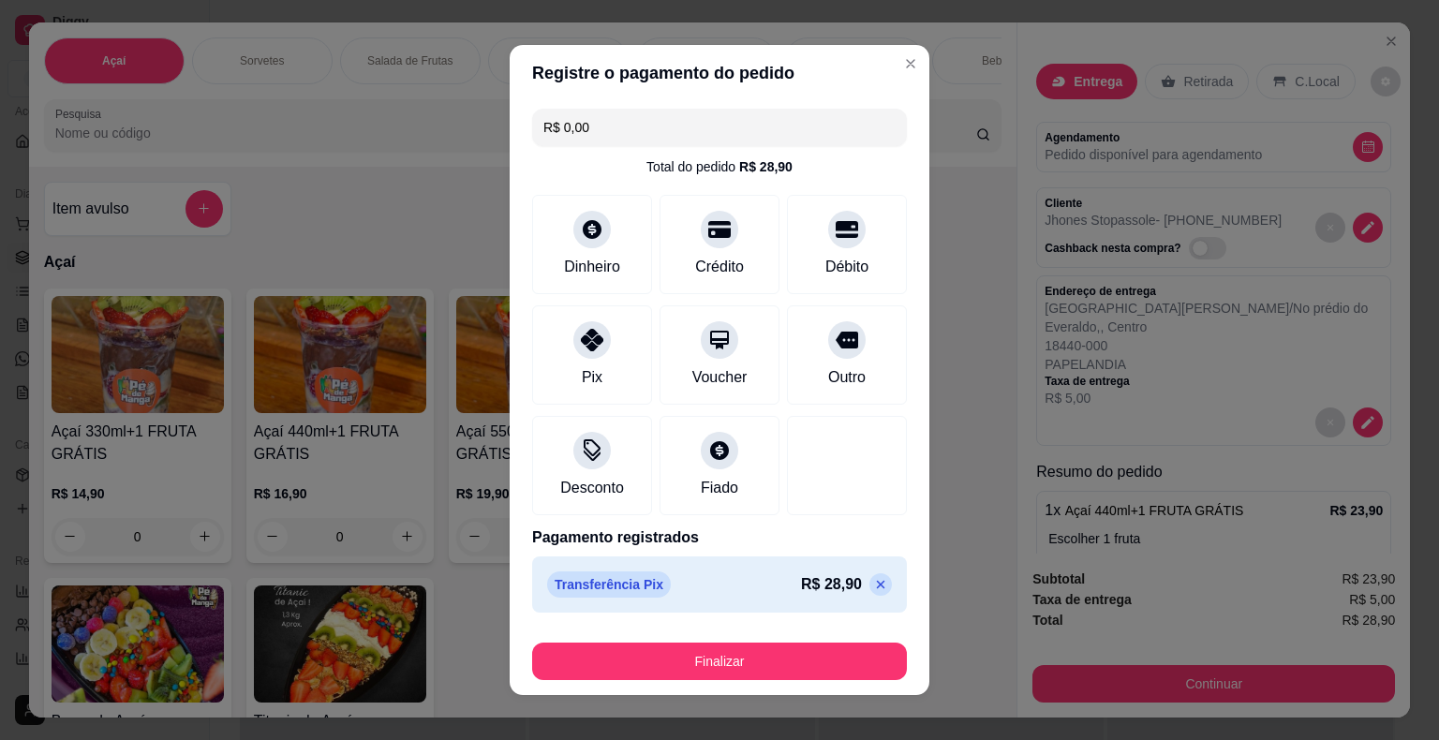 The image size is (1439, 740). Describe the element at coordinates (720, 378) in the screenshot. I see `div: Voucher` at that location.